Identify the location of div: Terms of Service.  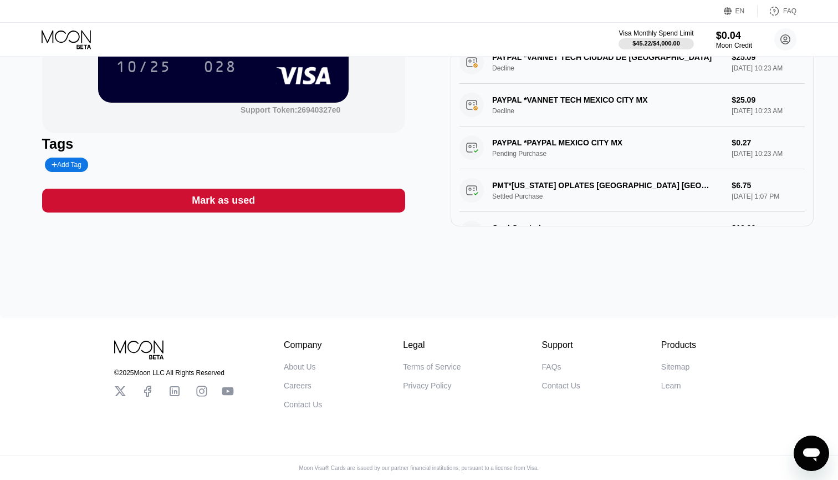
(432, 366).